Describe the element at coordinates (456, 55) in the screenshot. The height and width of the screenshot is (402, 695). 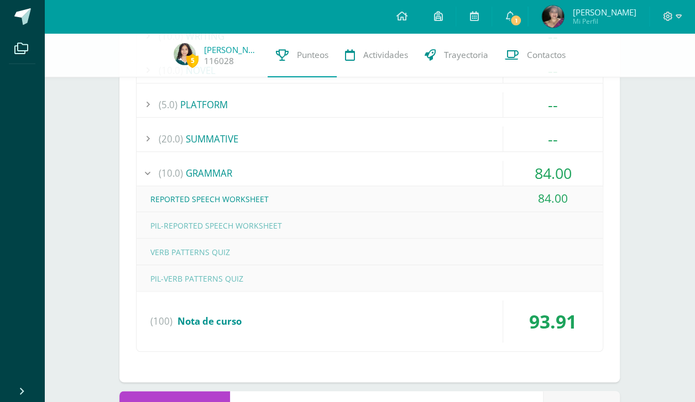
I see `a: Trayectoria` at that location.